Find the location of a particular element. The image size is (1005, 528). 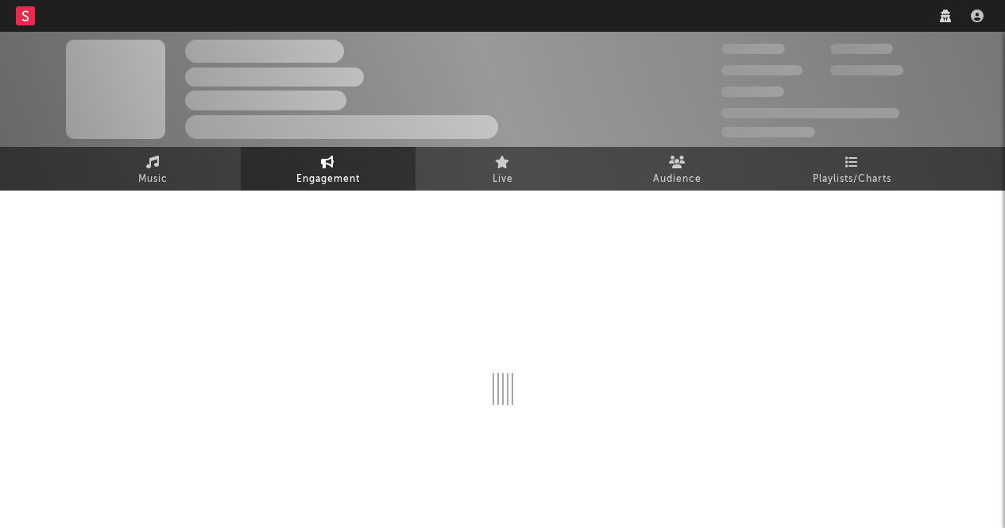

span: Live is located at coordinates (503, 180).